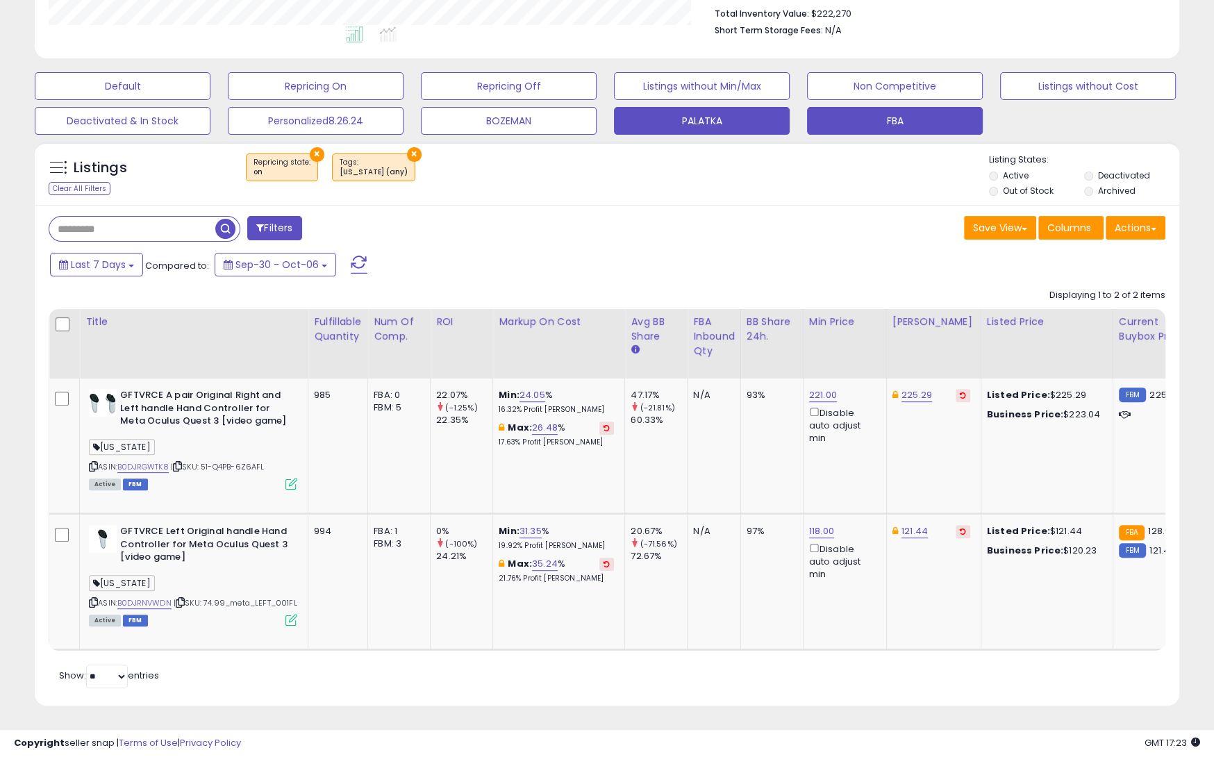  What do you see at coordinates (658, 531) in the screenshot?
I see `div: 20.67%` at bounding box center [658, 531].